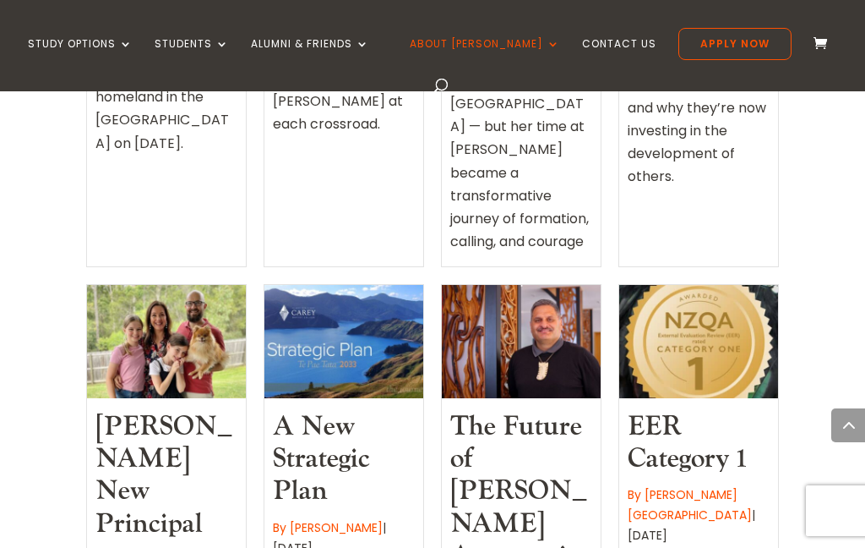 The image size is (865, 548). Describe the element at coordinates (80, 57) in the screenshot. I see `a: Study Options` at that location.